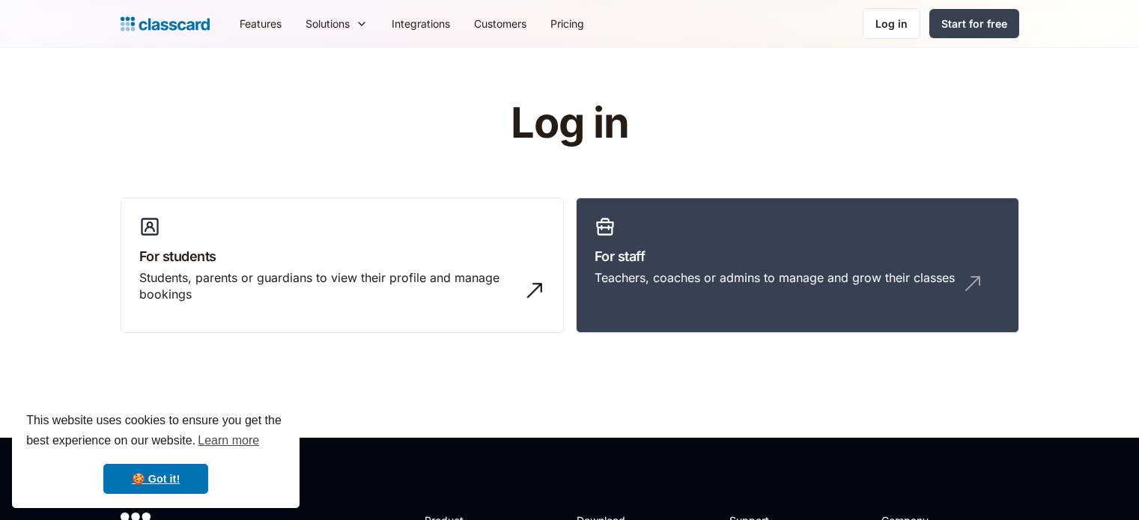 The height and width of the screenshot is (520, 1139). I want to click on h3: For staff, so click(797, 256).